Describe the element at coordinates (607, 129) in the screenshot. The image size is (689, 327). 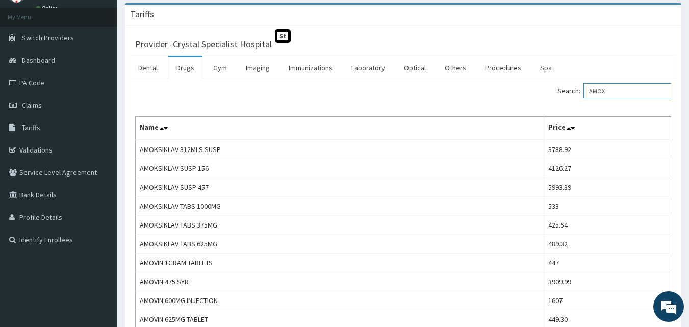
I see `th: Price` at that location.